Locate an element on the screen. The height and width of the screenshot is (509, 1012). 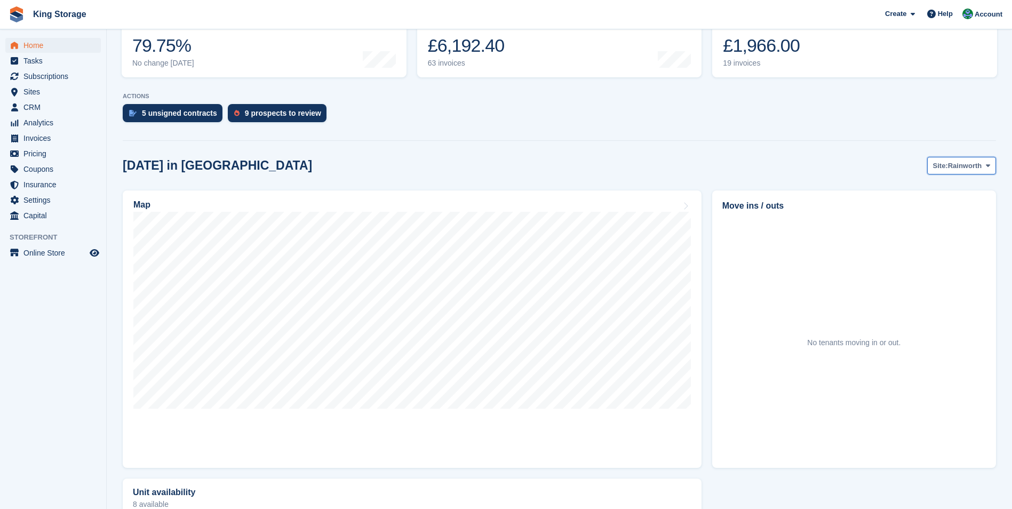
span: Account is located at coordinates (988, 14).